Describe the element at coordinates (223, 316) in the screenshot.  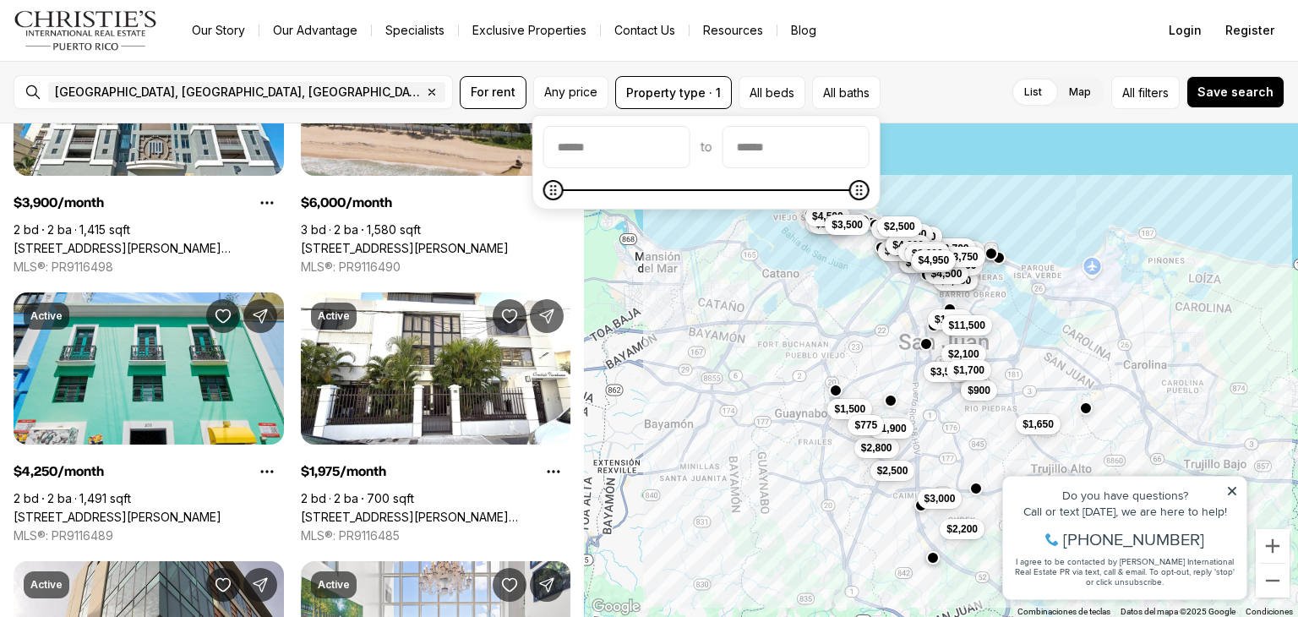
I see `button: Save Property: 203 CALLE FORTALEZA APT 5` at that location.